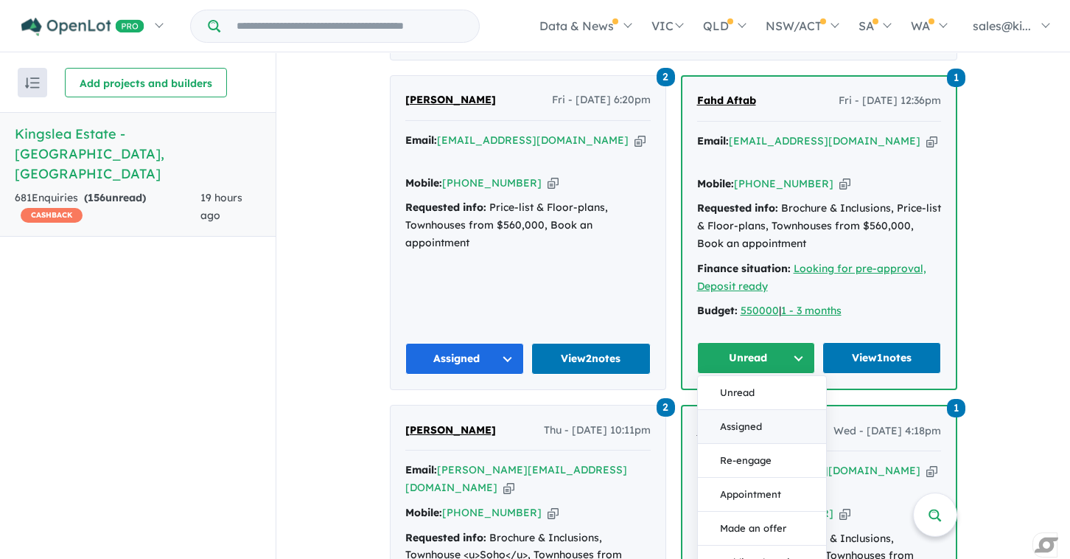 The width and height of the screenshot is (1070, 559). Describe the element at coordinates (760, 310) in the screenshot. I see `a: 550000` at that location.